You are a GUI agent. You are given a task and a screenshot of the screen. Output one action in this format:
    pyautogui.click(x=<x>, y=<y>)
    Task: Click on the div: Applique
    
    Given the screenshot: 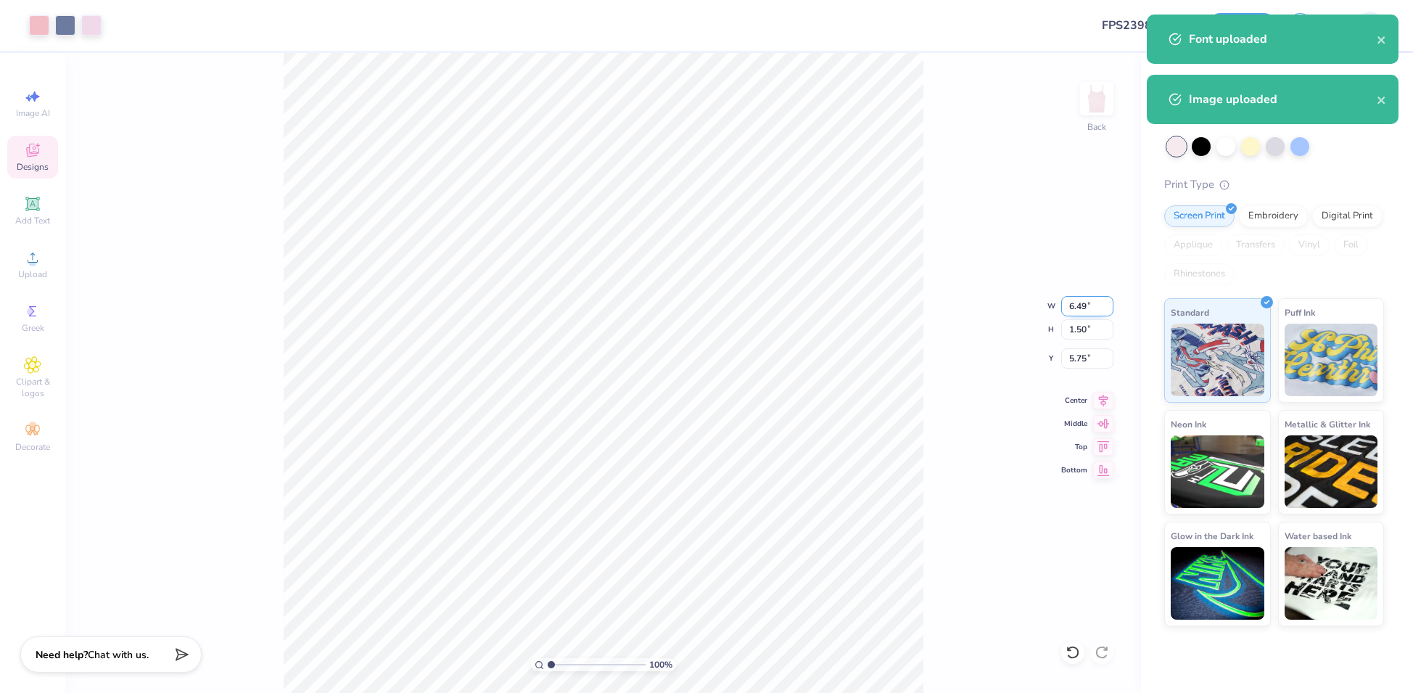 What is the action you would take?
    pyautogui.click(x=1193, y=245)
    